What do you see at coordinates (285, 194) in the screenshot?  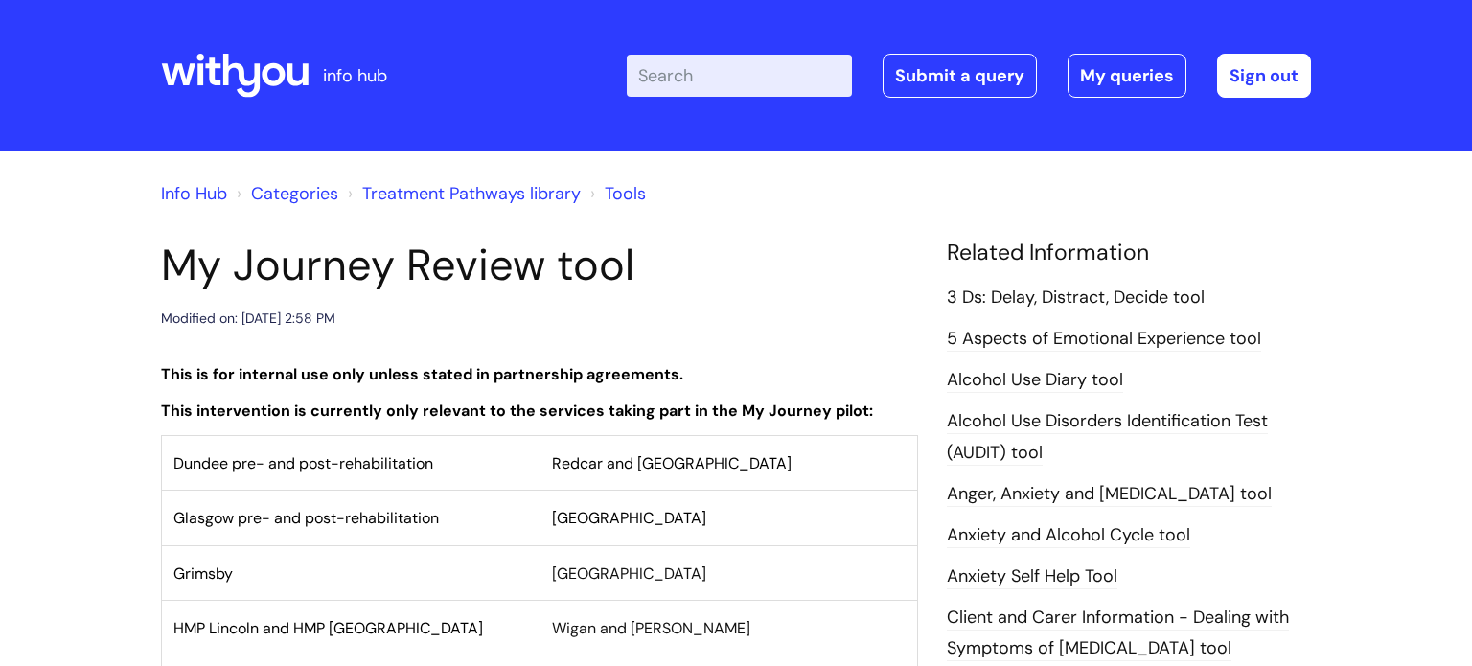 I see `li: Solution home` at bounding box center [285, 194].